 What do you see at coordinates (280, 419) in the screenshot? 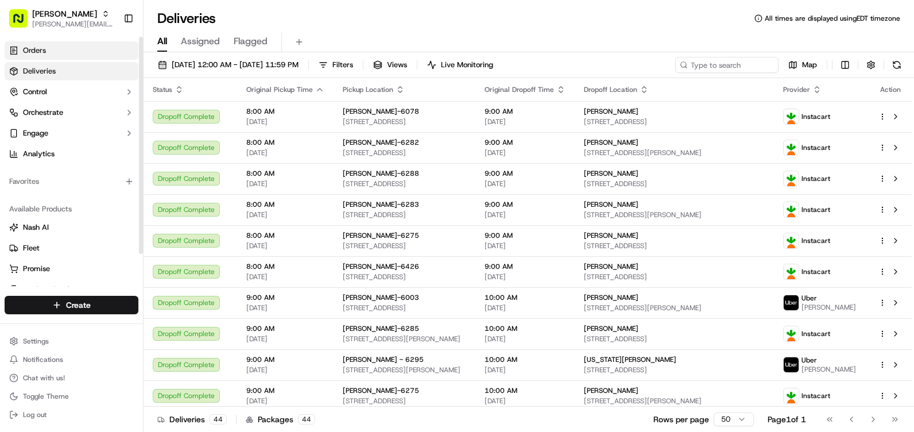
I see `div: Packages` at bounding box center [280, 419].